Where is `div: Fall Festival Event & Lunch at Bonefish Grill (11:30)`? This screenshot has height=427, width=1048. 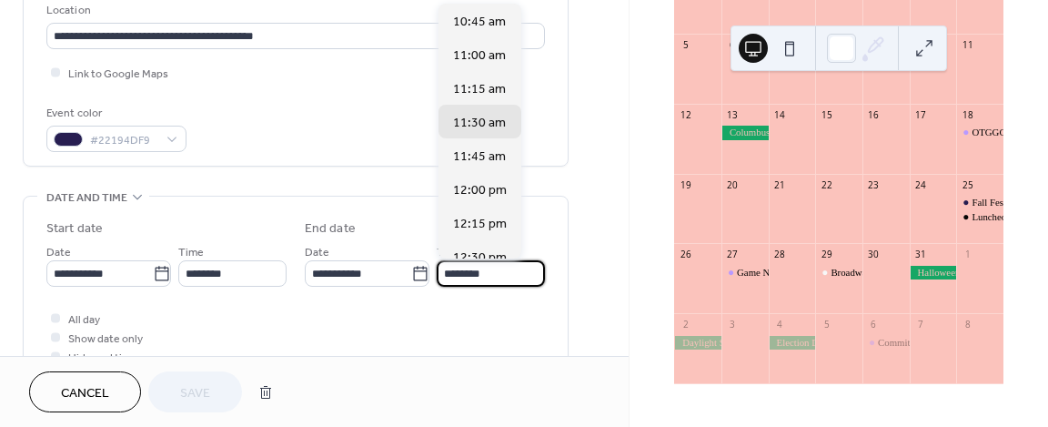 div: Fall Festival Event & Lunch at Bonefish Grill (11:30) is located at coordinates (980, 202).